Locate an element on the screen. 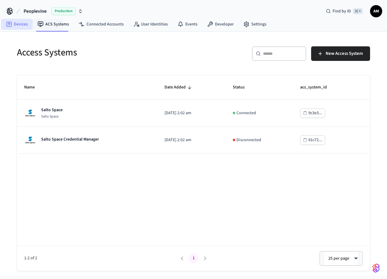  button: New Access System is located at coordinates (341, 54).